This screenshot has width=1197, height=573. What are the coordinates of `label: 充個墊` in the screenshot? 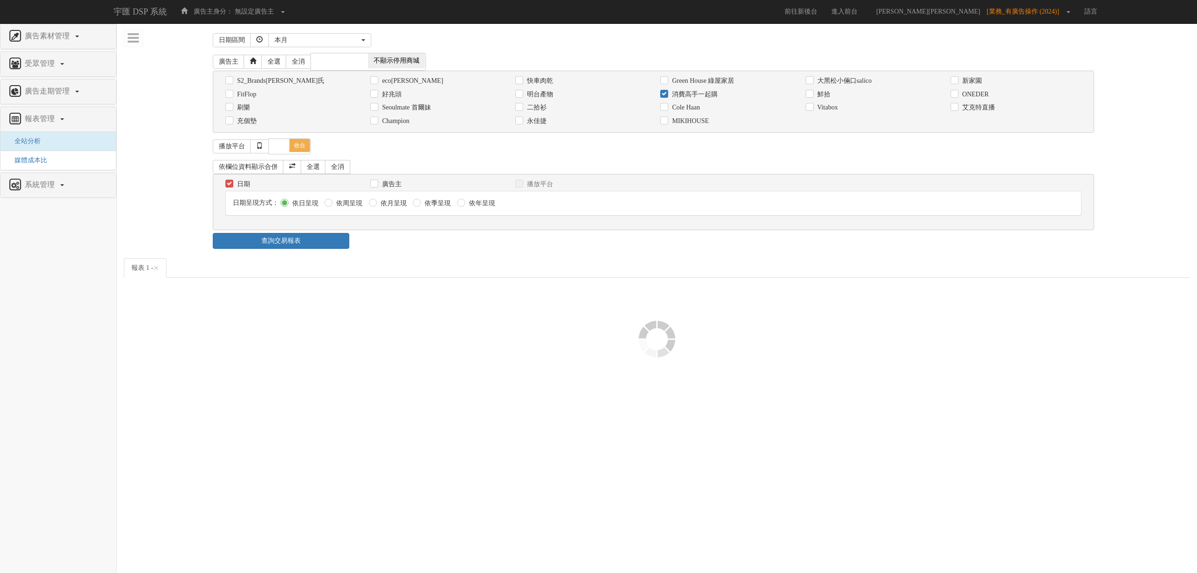 It's located at (246, 121).